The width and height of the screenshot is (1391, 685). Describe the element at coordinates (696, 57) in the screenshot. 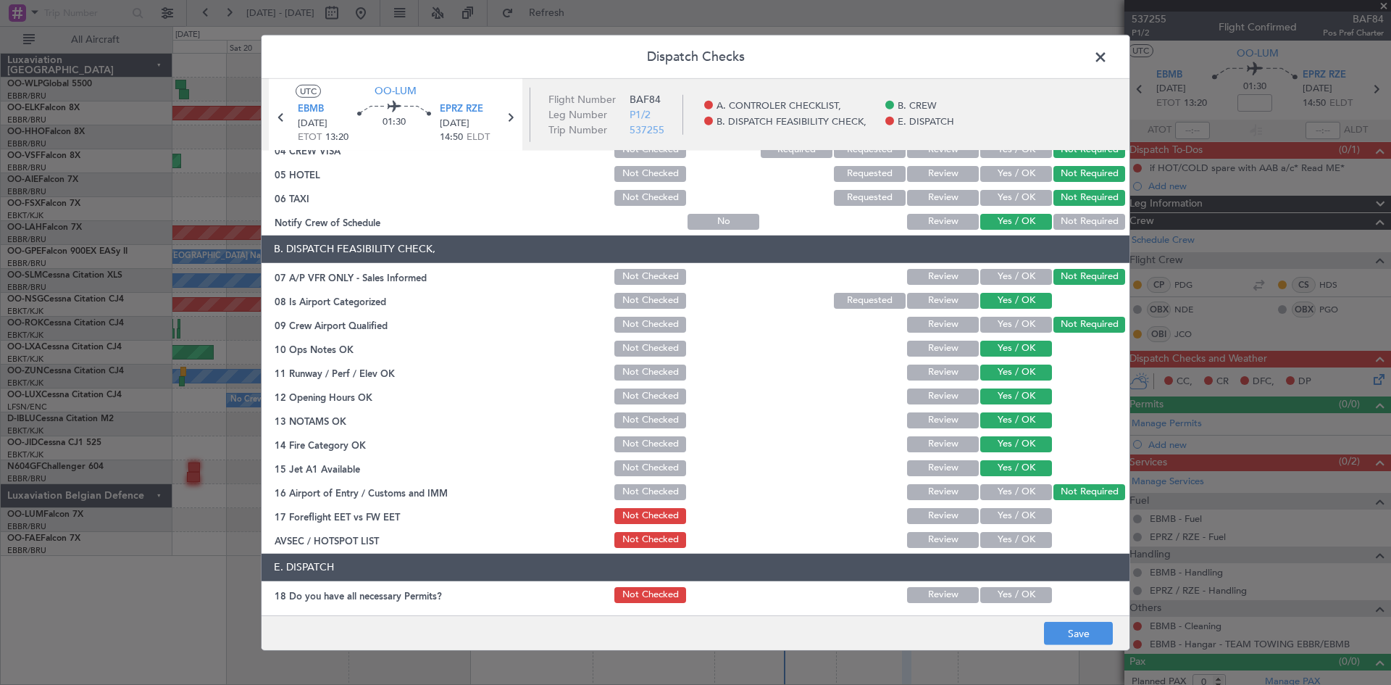

I see `header: Dispatch Checks` at that location.